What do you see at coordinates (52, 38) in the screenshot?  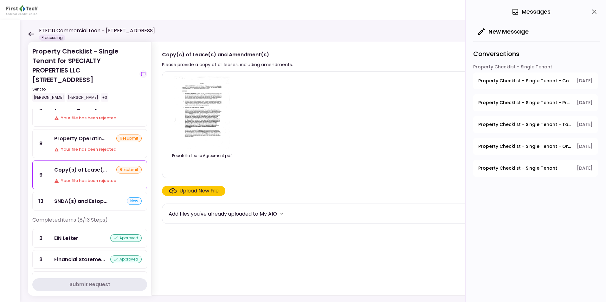 I see `div: Processing` at bounding box center [52, 38].